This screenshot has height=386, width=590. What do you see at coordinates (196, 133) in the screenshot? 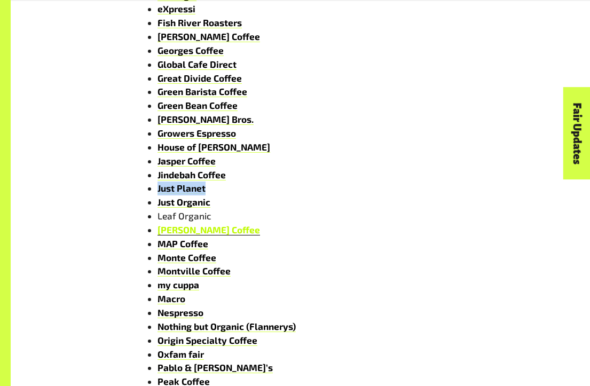
I see `a: Growers Espresso` at bounding box center [196, 133].